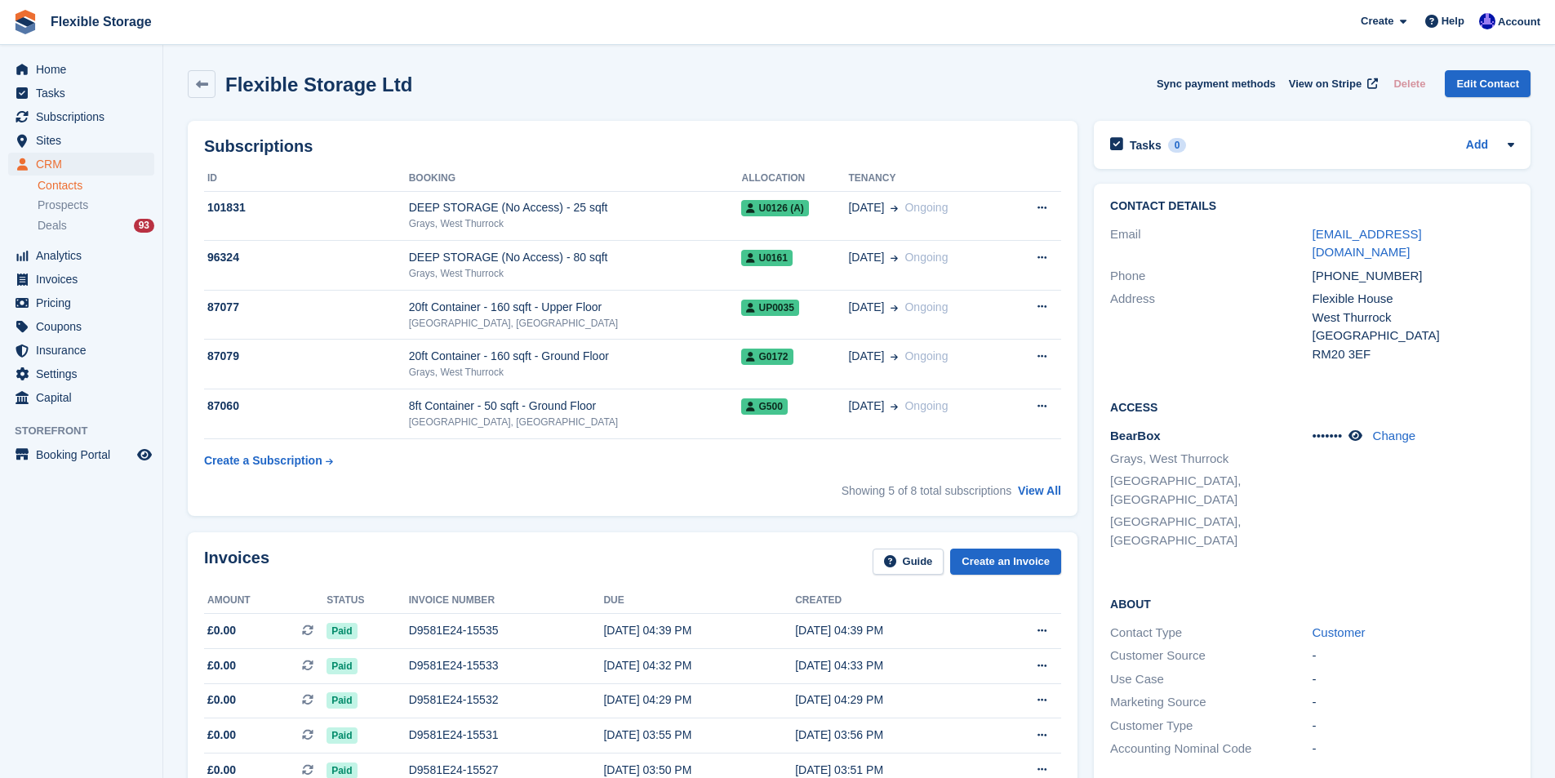  I want to click on h2: About, so click(1312, 603).